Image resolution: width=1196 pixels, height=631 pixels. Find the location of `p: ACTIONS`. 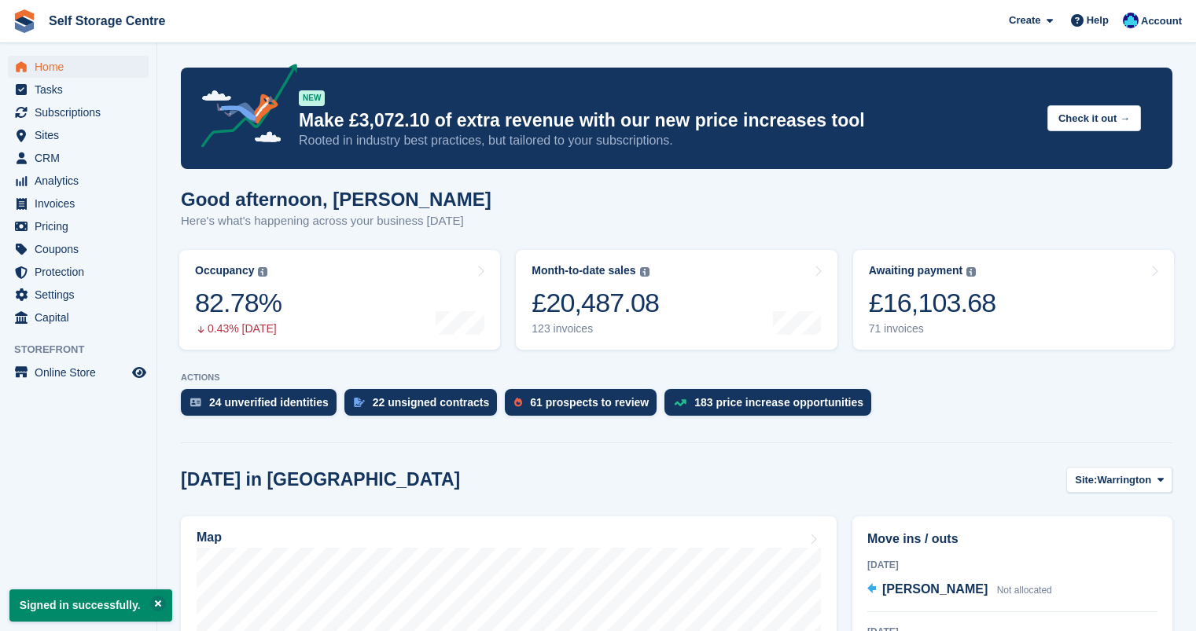

p: ACTIONS is located at coordinates (676, 377).